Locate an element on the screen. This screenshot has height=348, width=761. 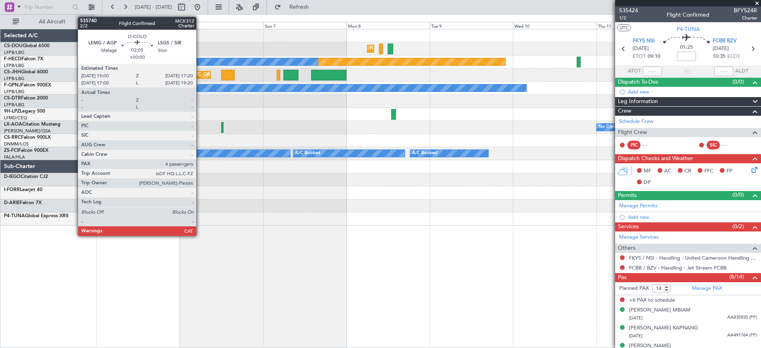
div: Thu 11 is located at coordinates (638, 25).